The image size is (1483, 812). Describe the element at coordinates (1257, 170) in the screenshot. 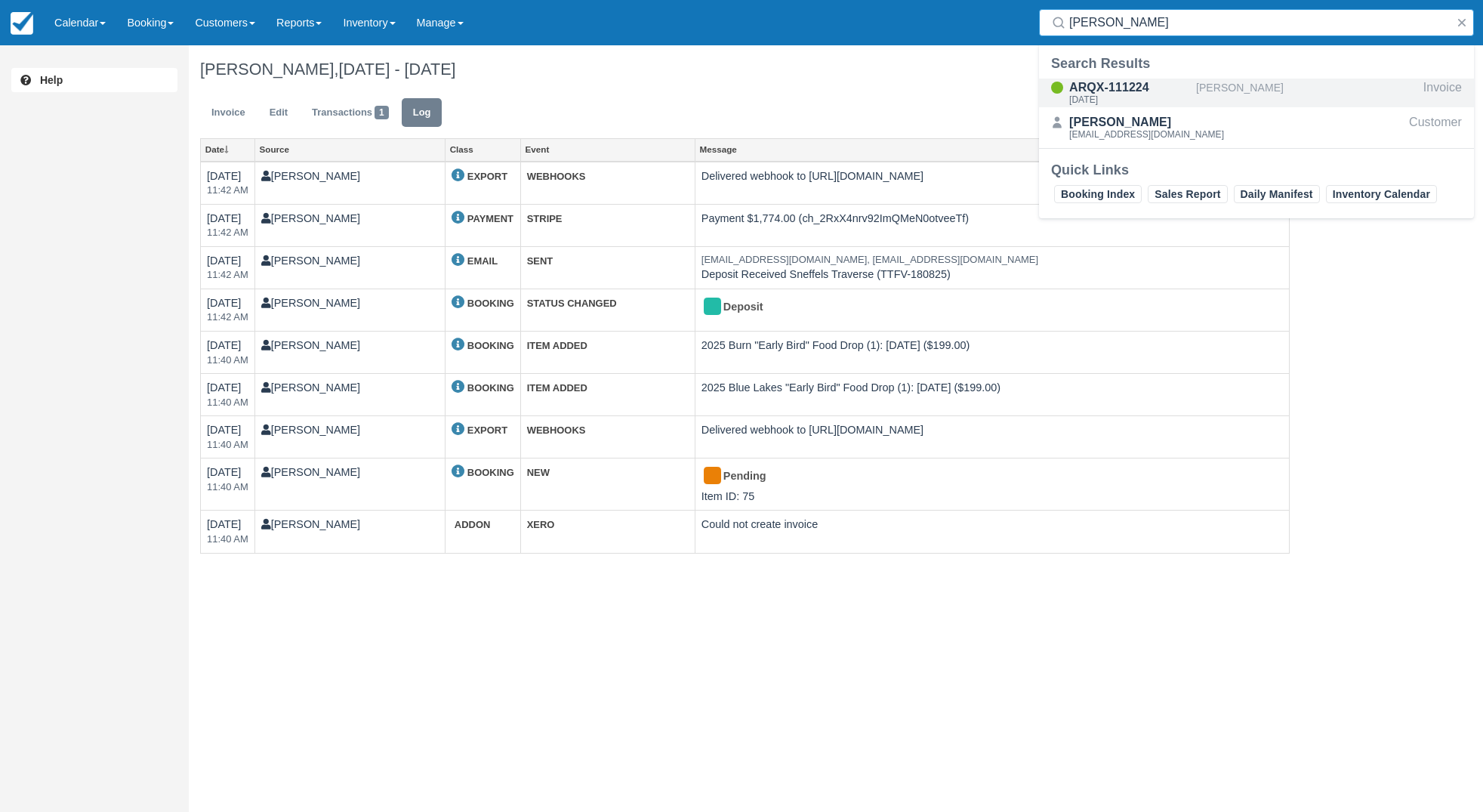

I see `div: Quick Links` at that location.